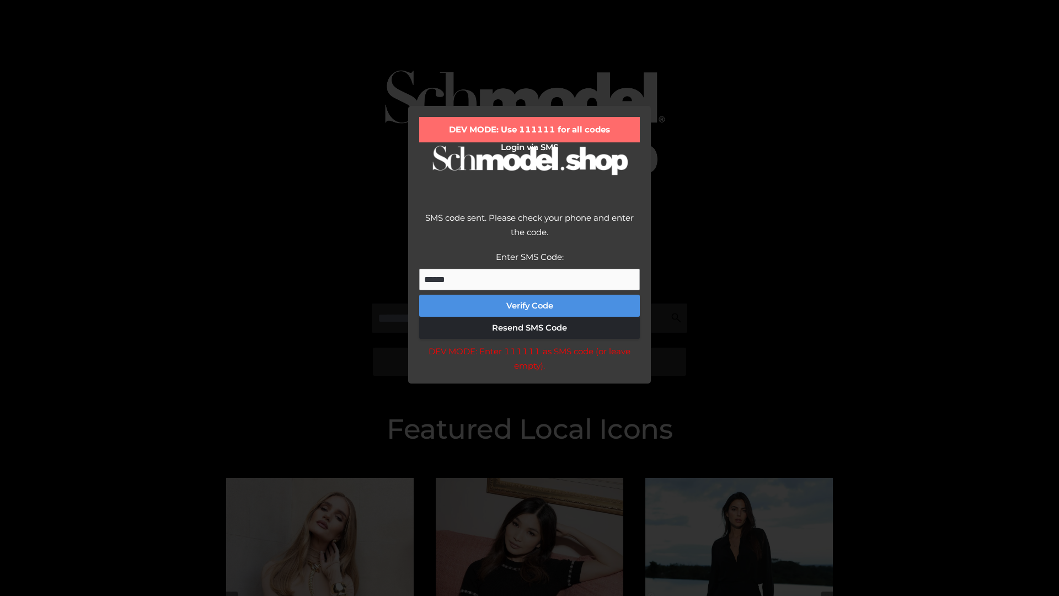 The image size is (1059, 596). What do you see at coordinates (529, 328) in the screenshot?
I see `button: Resend SMS Code` at bounding box center [529, 328].